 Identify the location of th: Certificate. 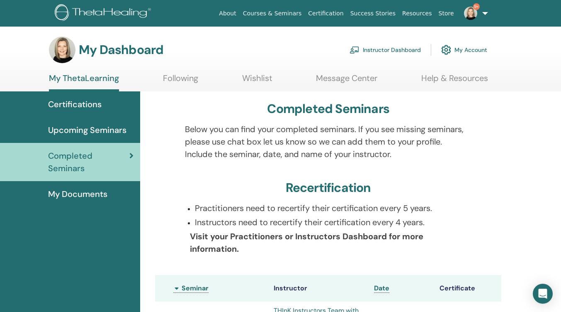
(469, 288).